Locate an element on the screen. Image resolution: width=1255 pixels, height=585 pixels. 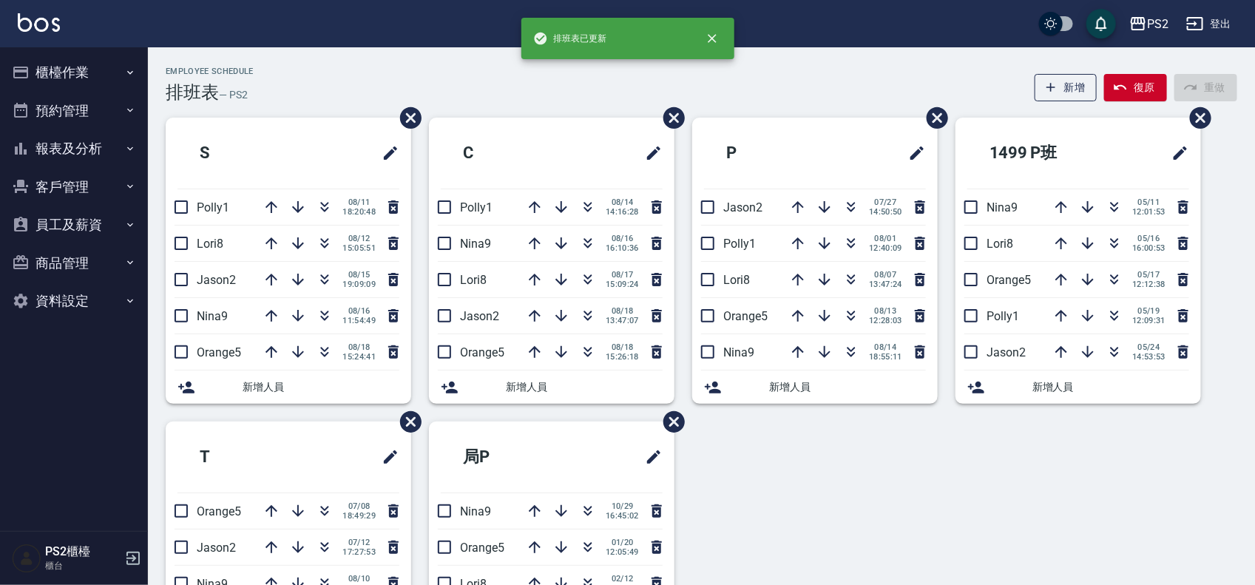
span: 19:09:09 is located at coordinates (359, 284).